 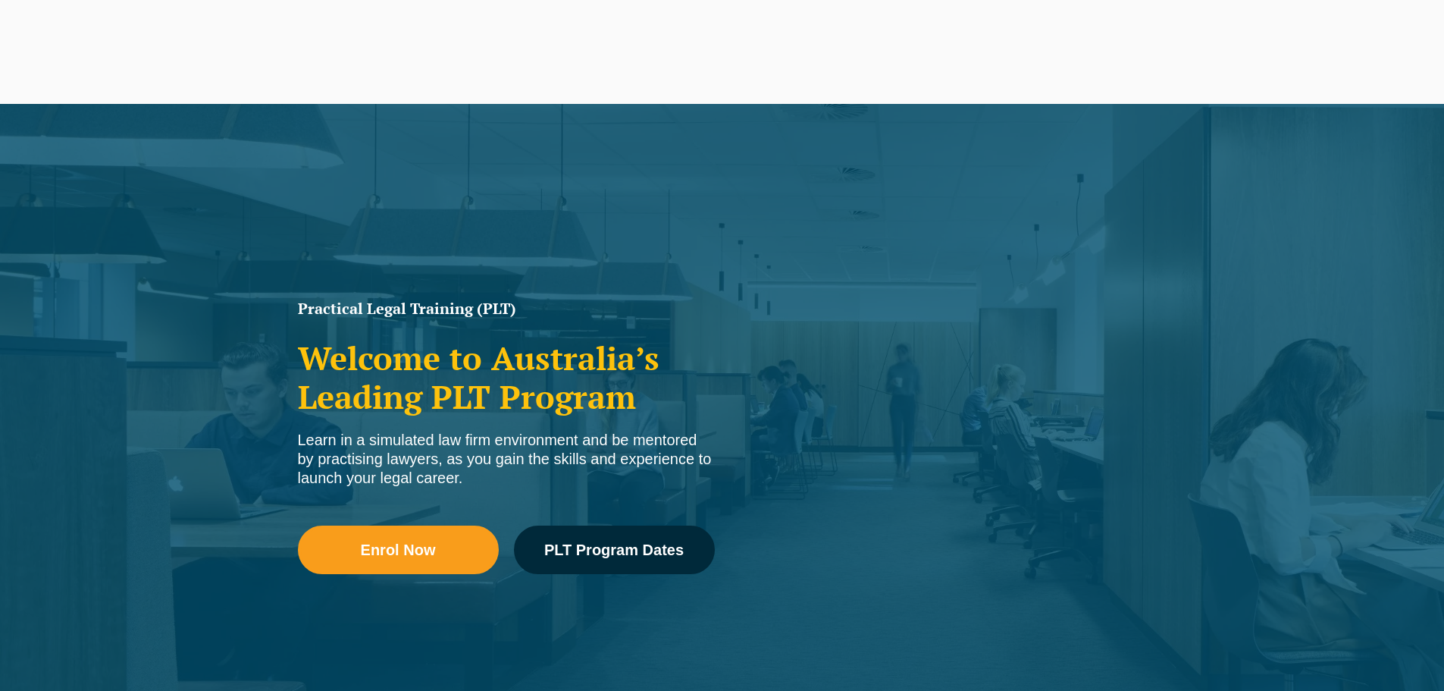 I want to click on h2: Welcome to Australia’s Leading PLT Program, so click(x=506, y=377).